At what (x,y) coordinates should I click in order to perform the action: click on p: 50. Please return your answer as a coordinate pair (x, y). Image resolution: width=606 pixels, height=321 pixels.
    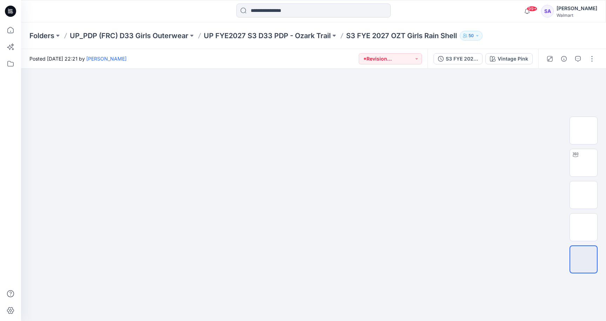
    Looking at the image, I should click on (471, 36).